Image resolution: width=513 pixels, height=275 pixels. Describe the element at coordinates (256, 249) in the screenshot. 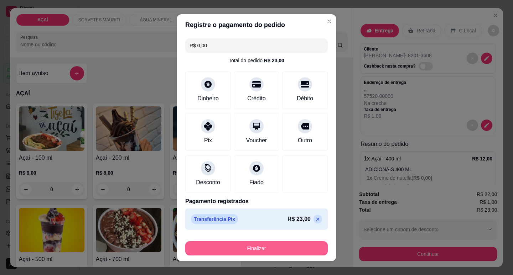

I see `button: Finalizar` at that location.